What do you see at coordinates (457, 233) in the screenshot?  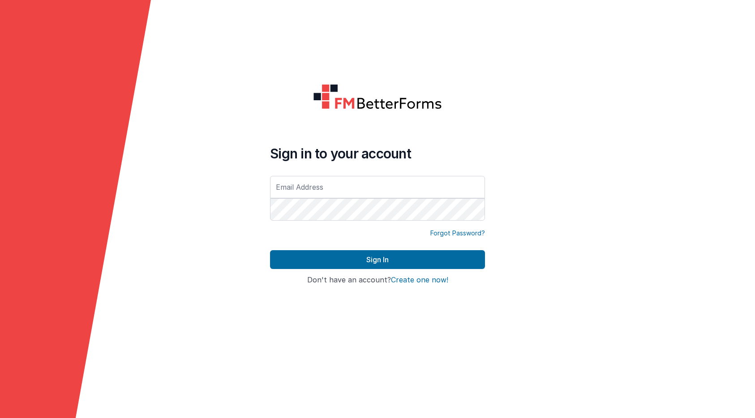 I see `a: Forgot Password?` at bounding box center [457, 233].